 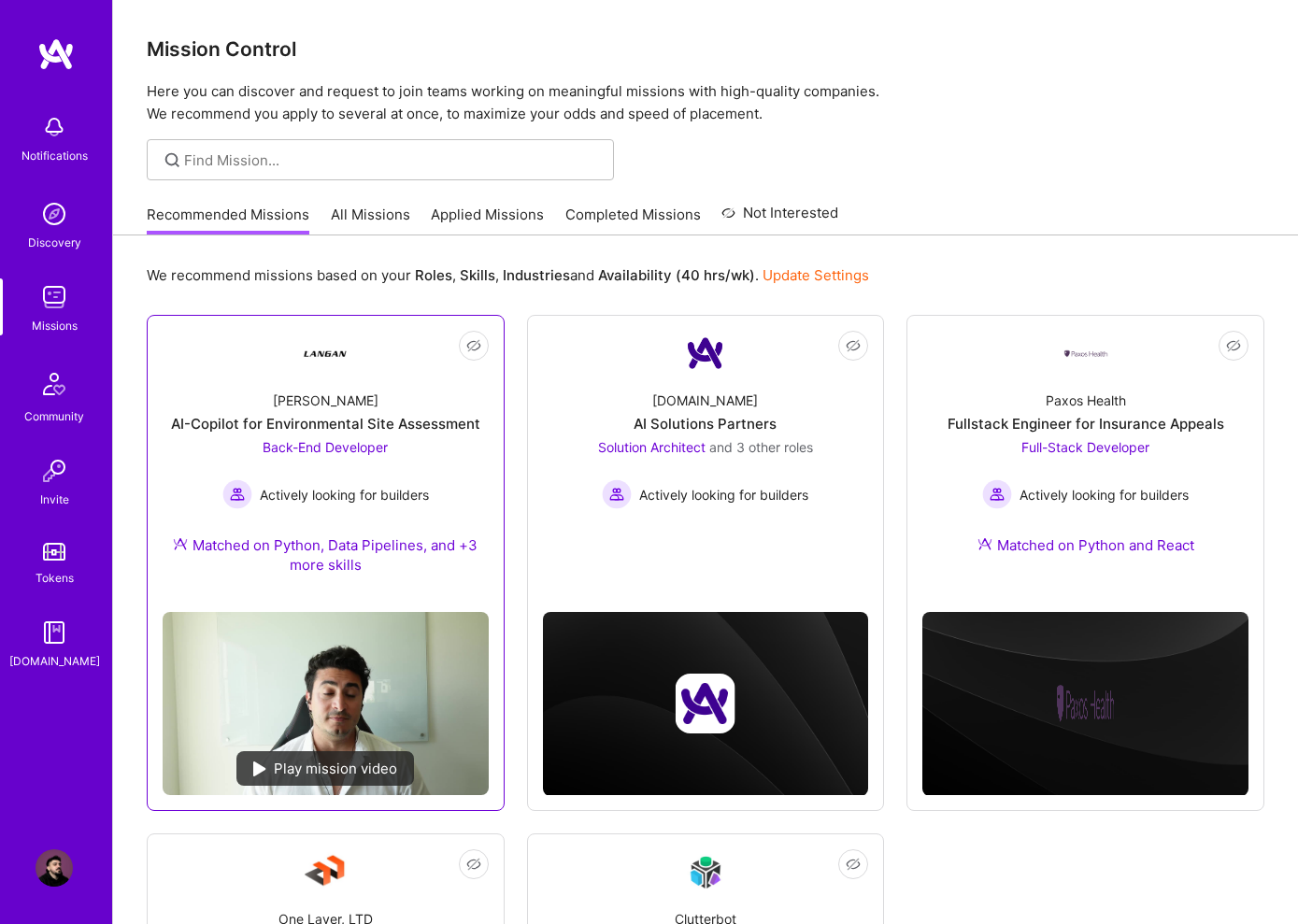 What do you see at coordinates (54, 868) in the screenshot?
I see `img: User Avatar` at bounding box center [54, 868].